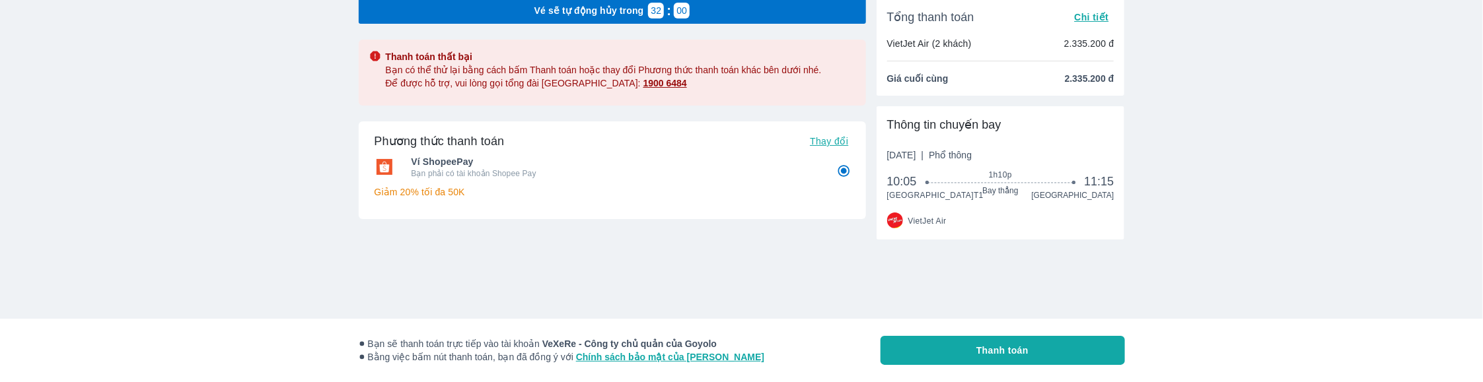 The image size is (1483, 382). I want to click on span: 10:05, so click(907, 182).